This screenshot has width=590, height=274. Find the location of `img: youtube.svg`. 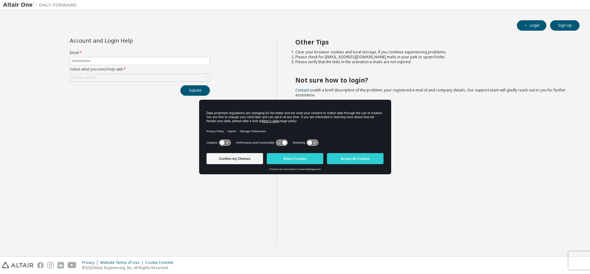

img: youtube.svg is located at coordinates (72, 266).